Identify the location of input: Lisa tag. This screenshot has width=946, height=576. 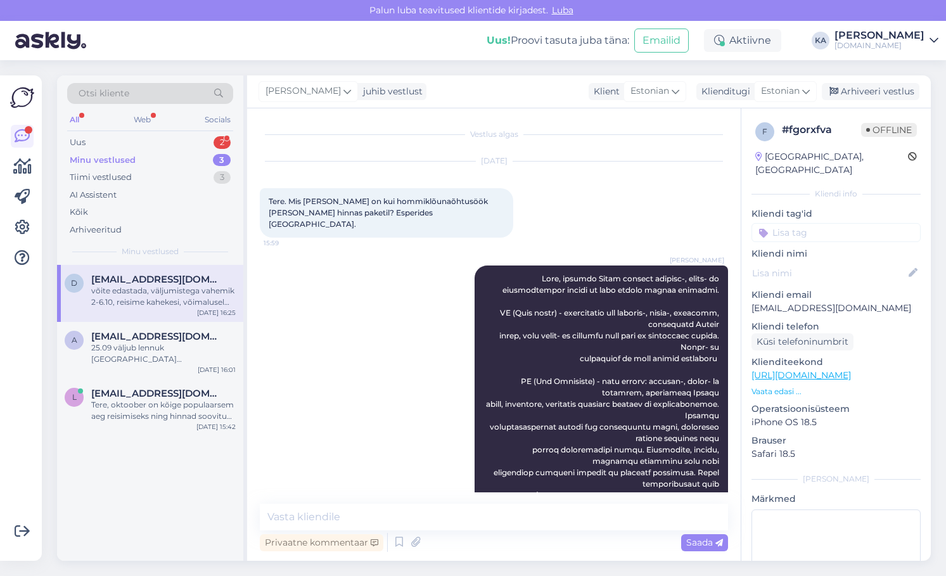
(836, 233).